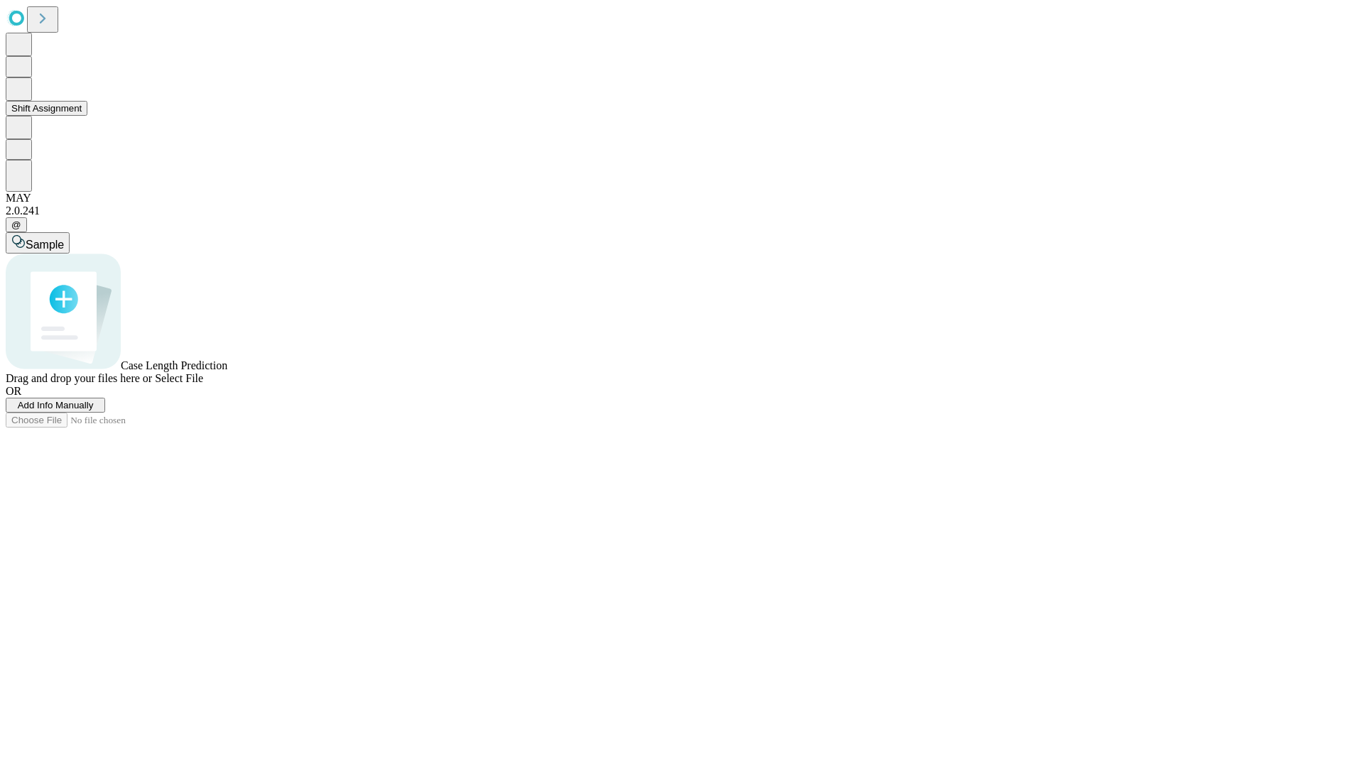 This screenshot has width=1364, height=767. I want to click on button: Sample, so click(38, 243).